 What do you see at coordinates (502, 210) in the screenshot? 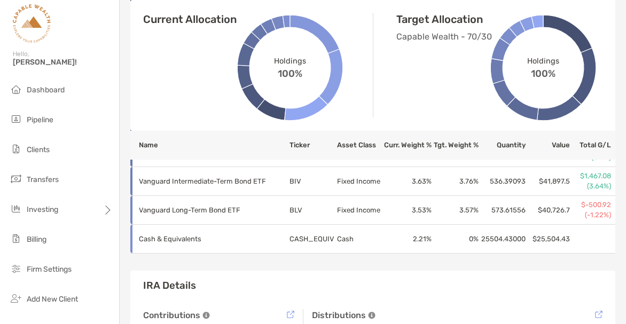
I see `td: 573.61556` at bounding box center [502, 210].